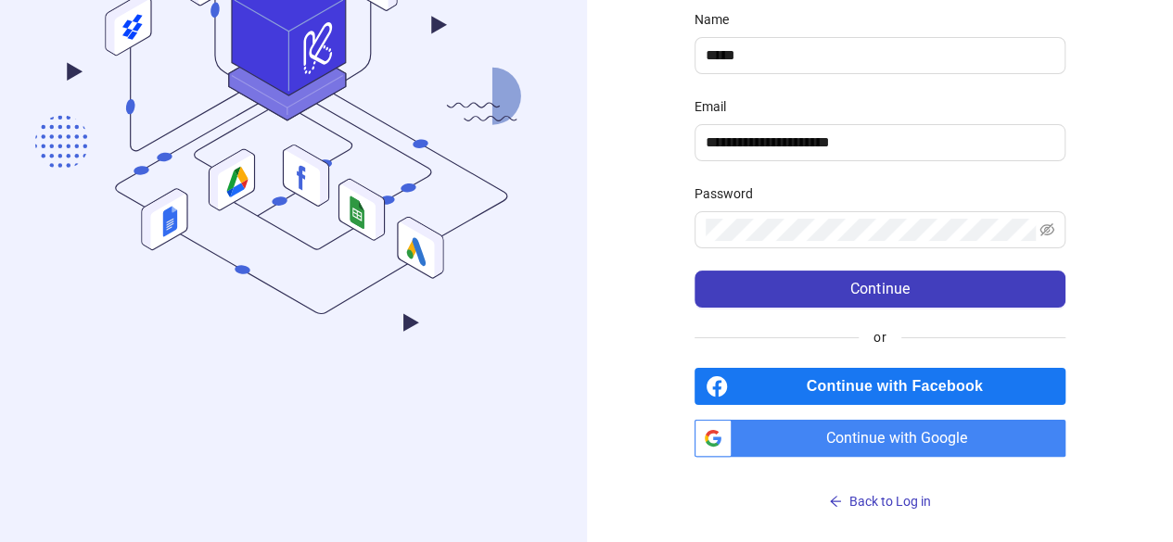 The width and height of the screenshot is (1173, 542). Describe the element at coordinates (880, 387) in the screenshot. I see `a: Continue with Facebook` at that location.